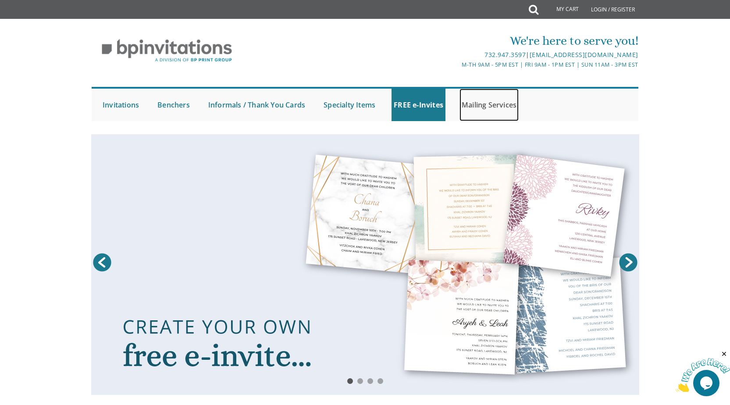 Image resolution: width=730 pixels, height=405 pixels. What do you see at coordinates (629, 262) in the screenshot?
I see `a: Next` at bounding box center [629, 262].